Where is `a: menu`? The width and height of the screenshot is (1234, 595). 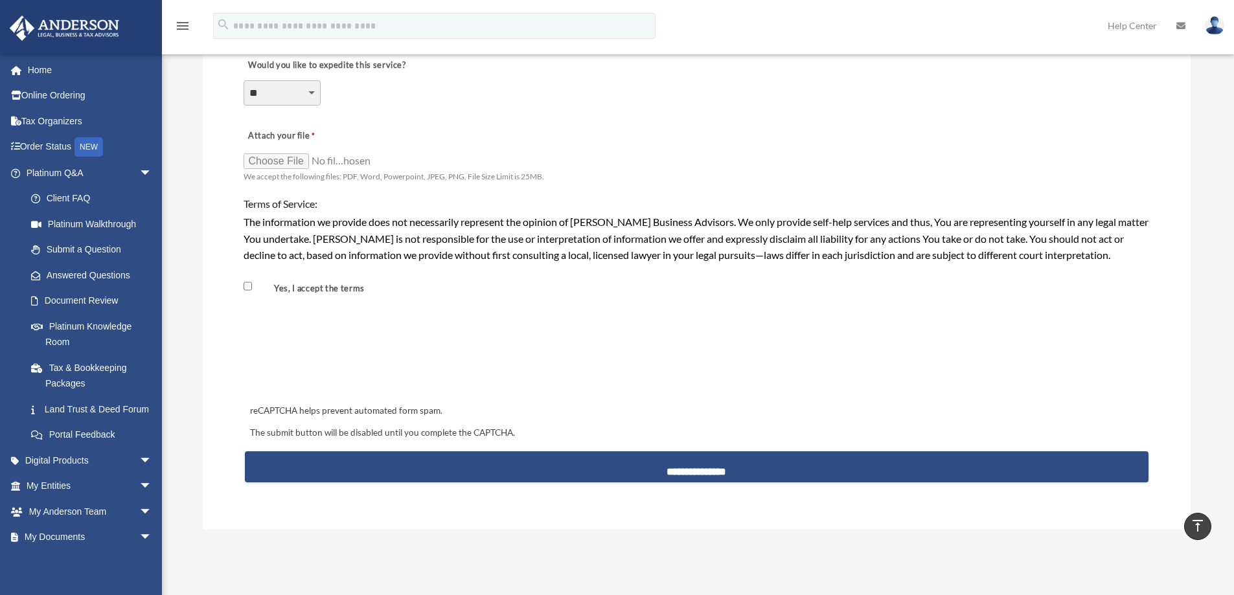
a: menu is located at coordinates (183, 28).